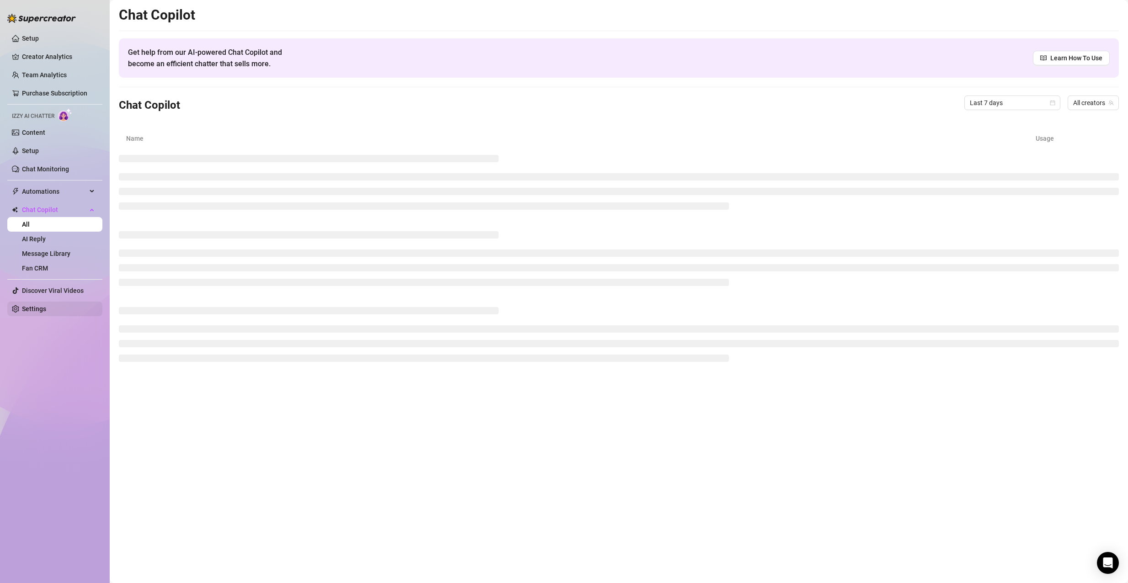 The image size is (1128, 583). What do you see at coordinates (15, 210) in the screenshot?
I see `img: Chat Copilot` at bounding box center [15, 210].